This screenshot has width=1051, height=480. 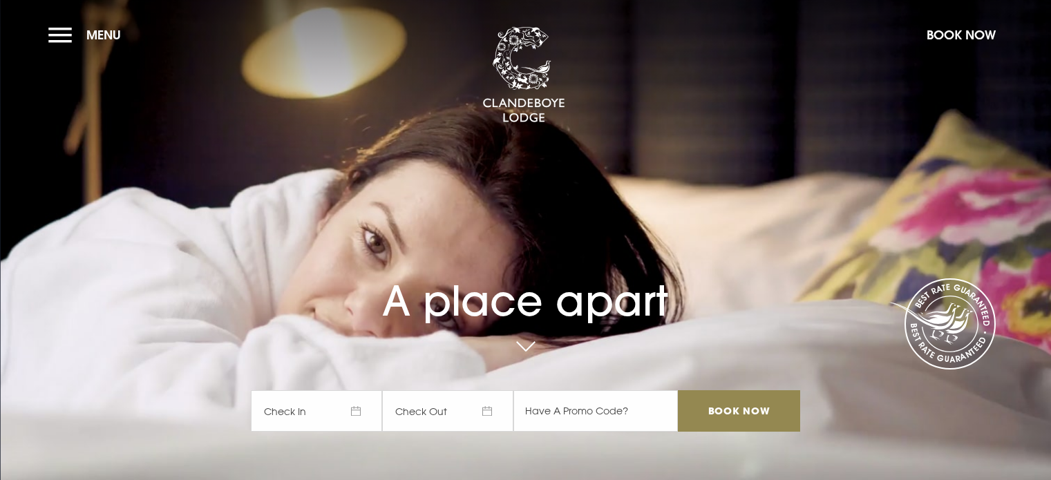 What do you see at coordinates (104, 35) in the screenshot?
I see `span: Menu` at bounding box center [104, 35].